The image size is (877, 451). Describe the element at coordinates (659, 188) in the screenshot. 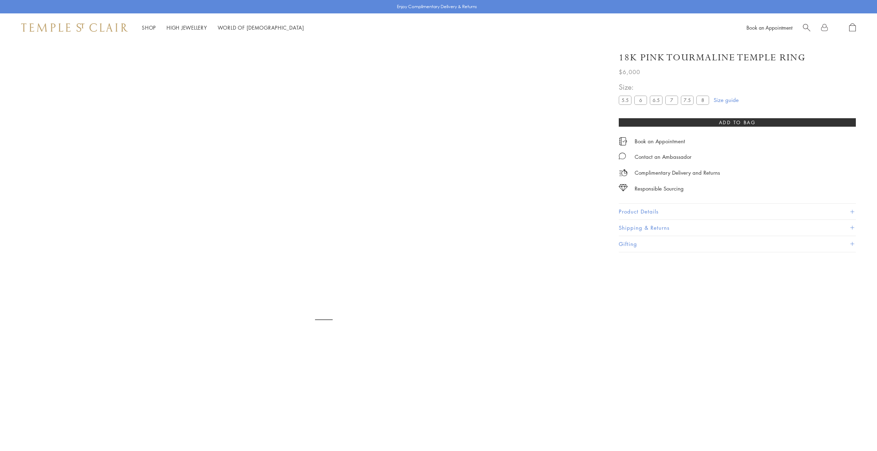

I see `div: Responsible Sourcing` at that location.